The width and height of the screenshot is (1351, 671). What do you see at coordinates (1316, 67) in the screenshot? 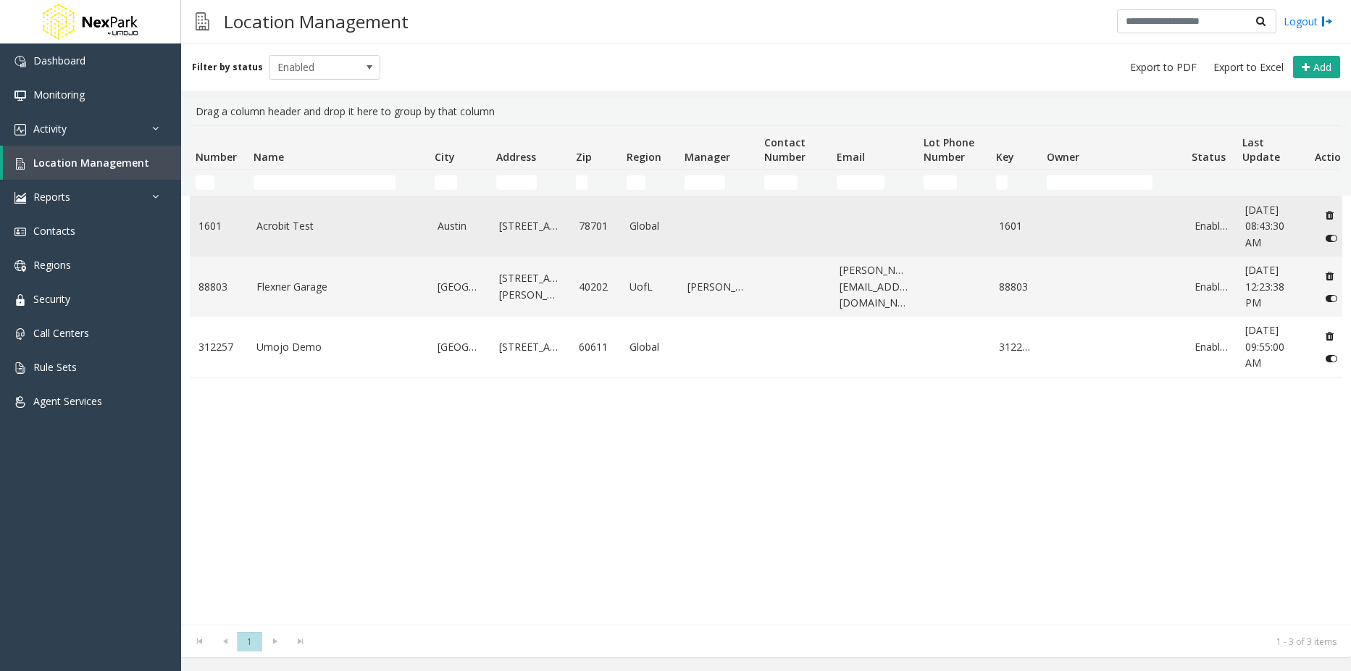
I see `button: Add` at bounding box center [1316, 67].